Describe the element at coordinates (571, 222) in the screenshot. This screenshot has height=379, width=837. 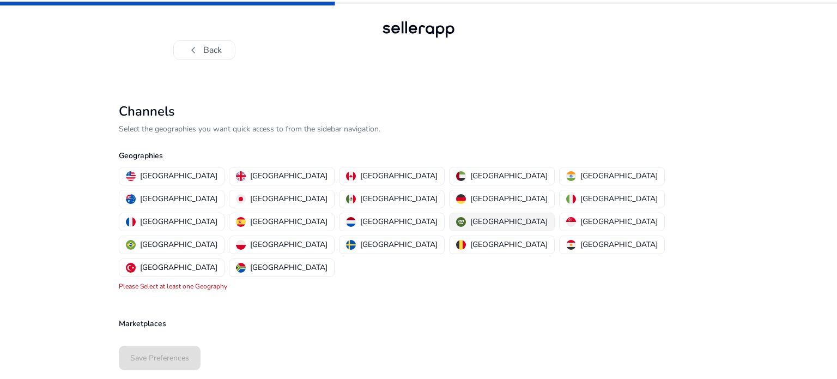
I see `img: sg.svg` at that location.